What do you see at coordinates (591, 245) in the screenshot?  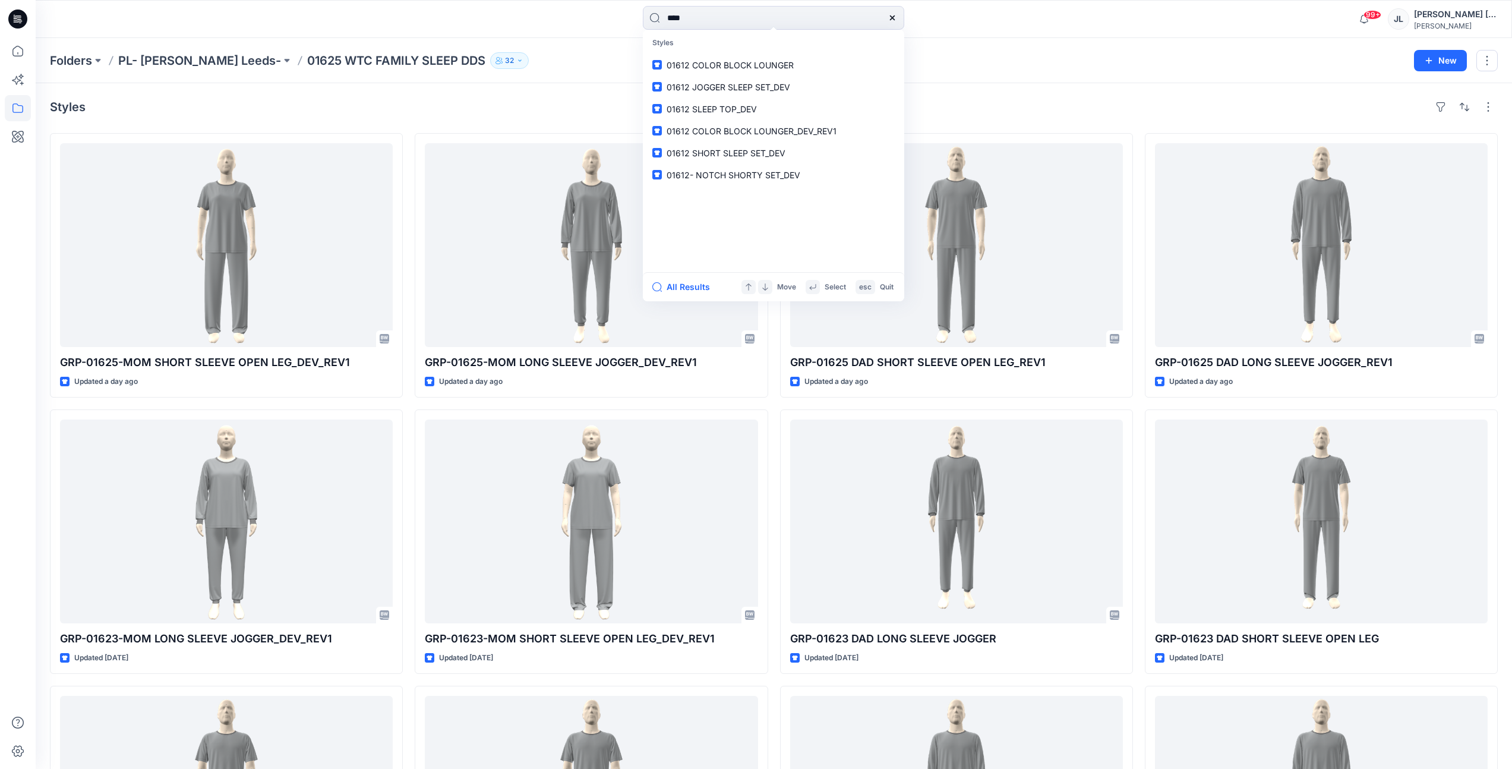 I see `a: GRP-01625-MOM LONG SLEEVE JOGGER_DEV_REV1` at bounding box center [591, 245].